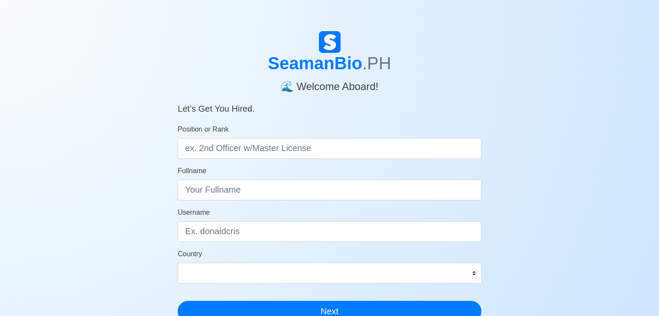 Image resolution: width=659 pixels, height=316 pixels. Describe the element at coordinates (329, 83) in the screenshot. I see `h4: 🌊 Welcome Aboard!` at that location.